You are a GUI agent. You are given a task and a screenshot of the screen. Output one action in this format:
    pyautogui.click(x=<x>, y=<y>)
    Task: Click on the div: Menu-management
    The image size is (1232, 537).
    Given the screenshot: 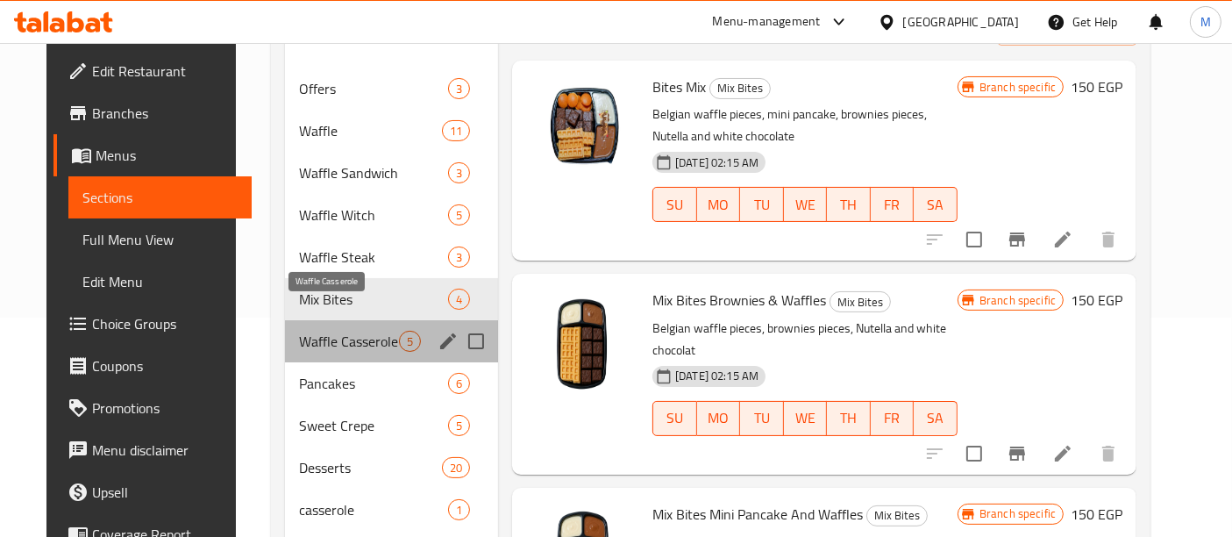 What is the action you would take?
    pyautogui.click(x=766, y=22)
    